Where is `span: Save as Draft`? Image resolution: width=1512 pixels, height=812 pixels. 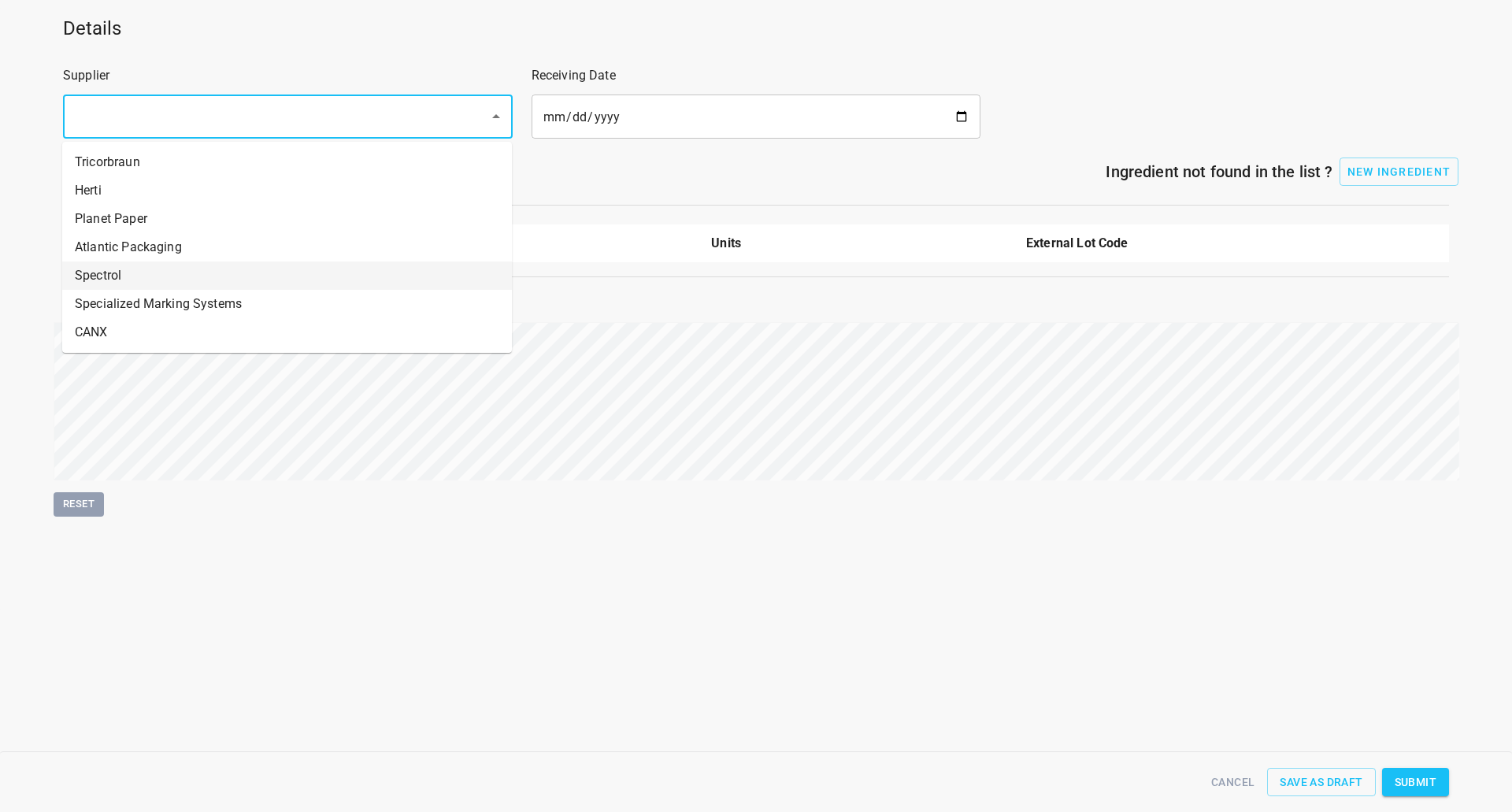
span: Save as Draft is located at coordinates (1320, 782).